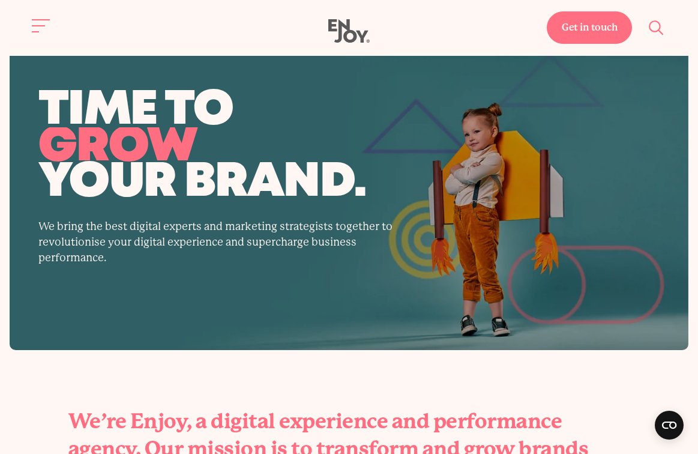  Describe the element at coordinates (218, 242) in the screenshot. I see `p: We bring the best digital experts and marketing strategists together to revolutionise your digita...` at that location.